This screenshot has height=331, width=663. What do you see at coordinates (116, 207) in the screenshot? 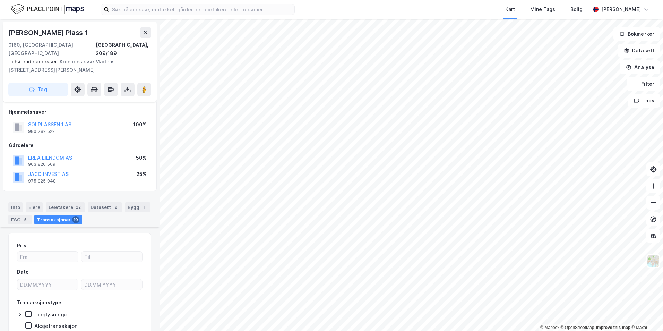
I see `div: 2` at bounding box center [116, 207].